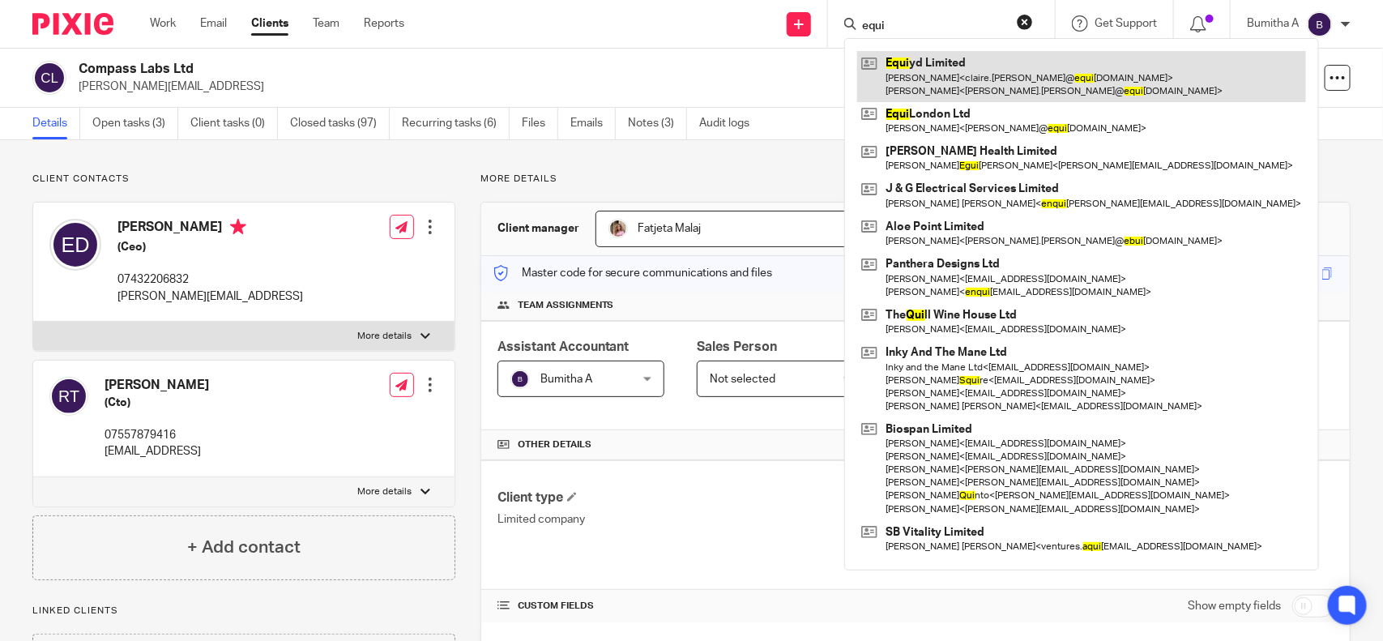  I want to click on h4: CUSTOM FIELDS, so click(706, 606).